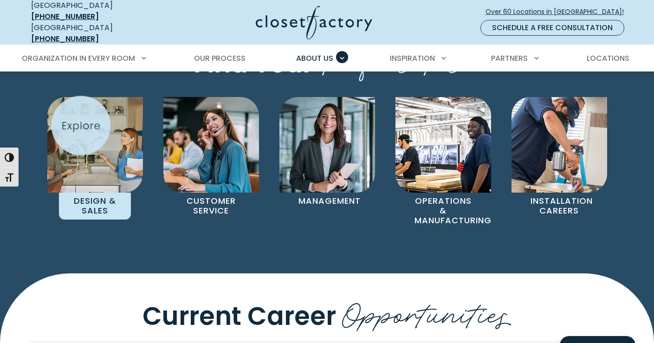 Image resolution: width=654 pixels, height=343 pixels. I want to click on img: Manager at Closet Factory, so click(327, 145).